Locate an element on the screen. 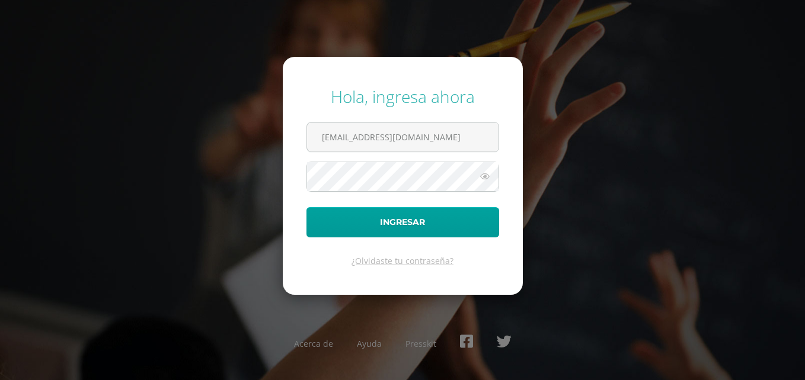  a: ¿Olvidaste tu contraseña? is located at coordinates (402, 261).